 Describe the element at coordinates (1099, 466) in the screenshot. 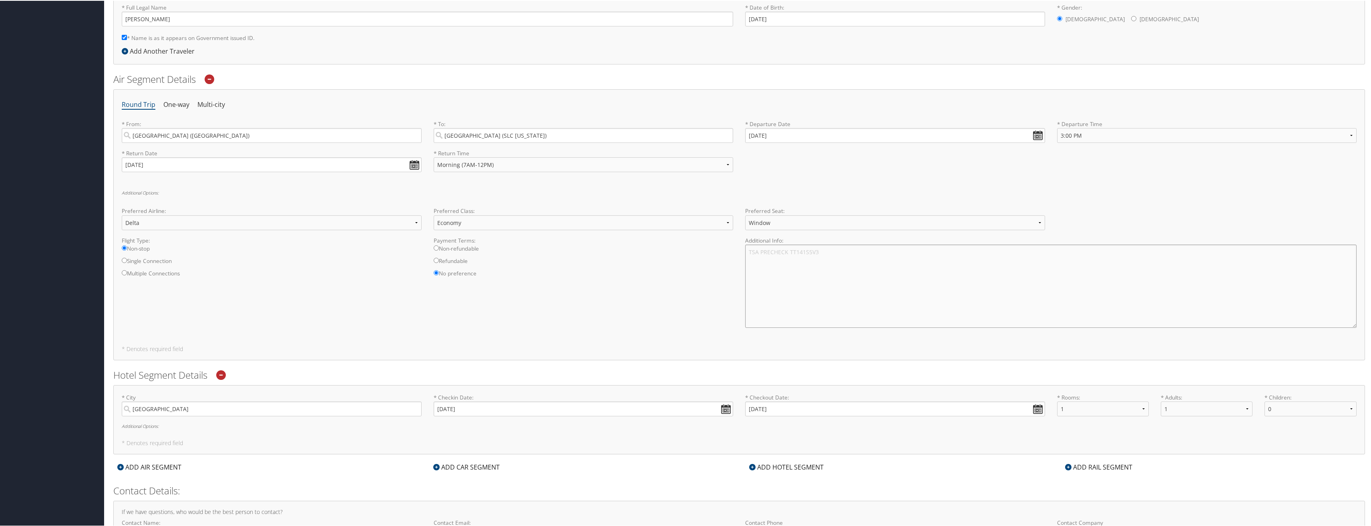

I see `div: ADD RAIL SEGMENT` at that location.